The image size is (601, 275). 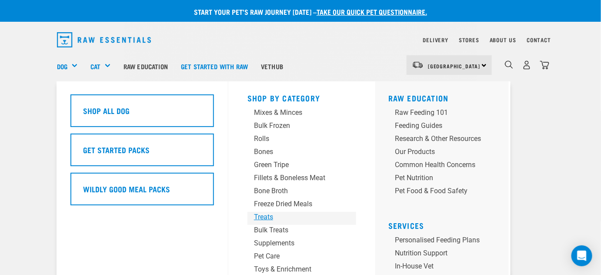 I want to click on a: Feeding Guides, so click(x=445, y=127).